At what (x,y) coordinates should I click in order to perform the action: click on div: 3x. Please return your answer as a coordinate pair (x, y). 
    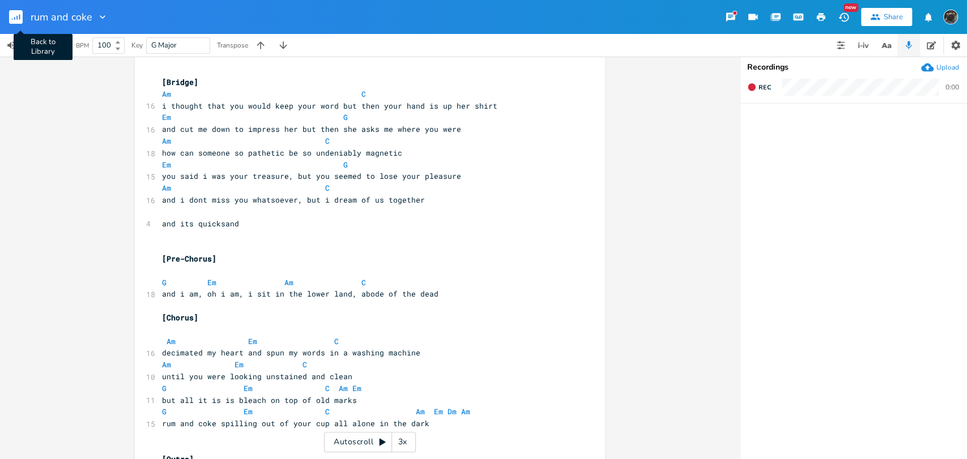
    Looking at the image, I should click on (402, 442).